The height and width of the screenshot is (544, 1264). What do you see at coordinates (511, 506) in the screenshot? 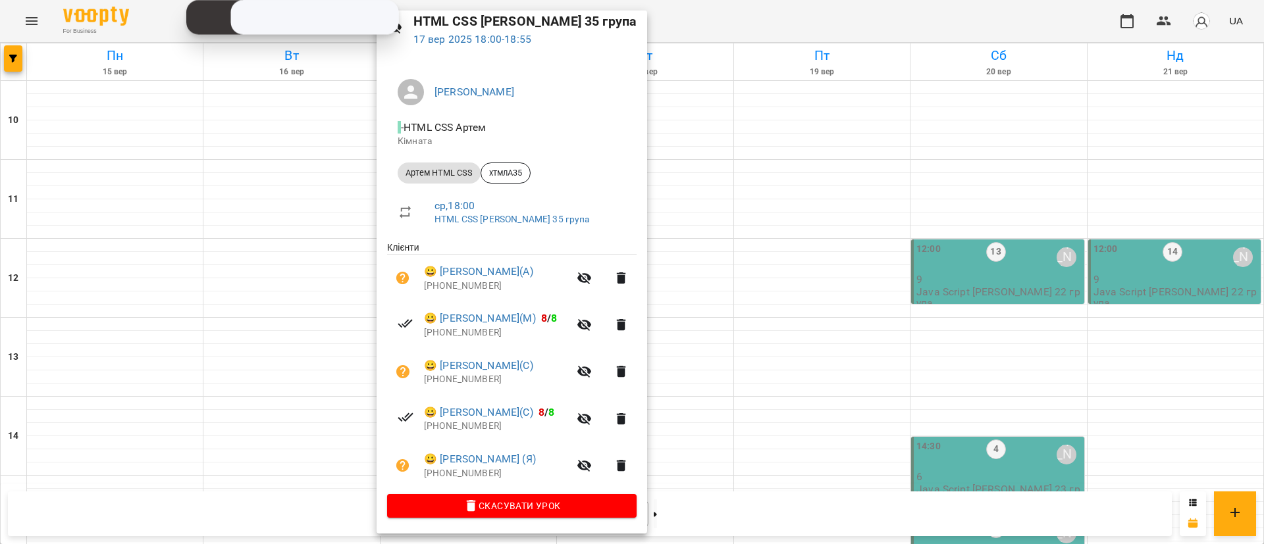
I see `span: Скасувати Урок` at bounding box center [511, 506].